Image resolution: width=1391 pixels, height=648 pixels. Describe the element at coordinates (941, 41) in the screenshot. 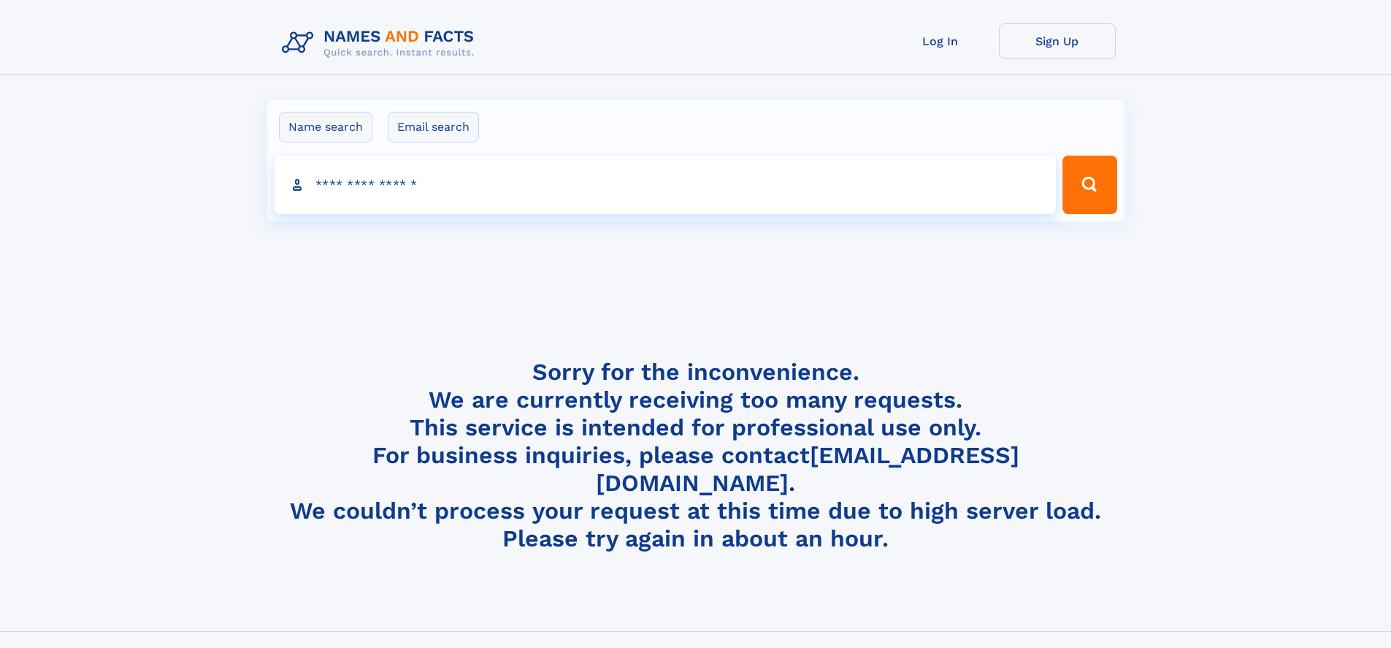

I see `a: Log In` at that location.